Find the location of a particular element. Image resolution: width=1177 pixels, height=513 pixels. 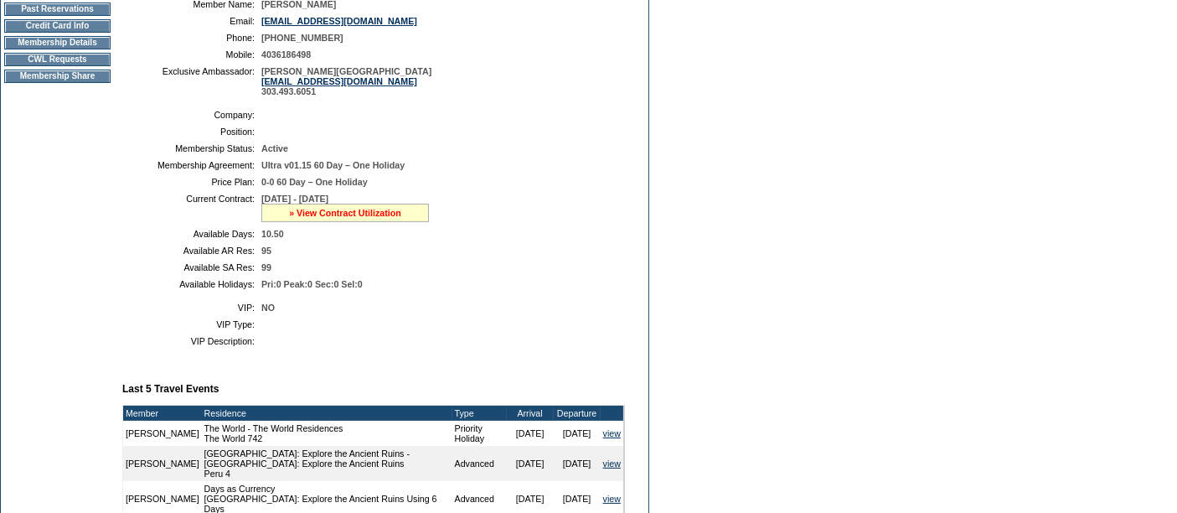

td: Exclusive Ambassador: is located at coordinates (192, 81).